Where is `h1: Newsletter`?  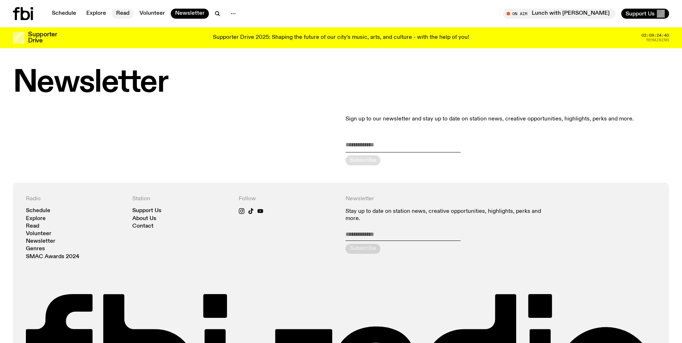 h1: Newsletter is located at coordinates (341, 83).